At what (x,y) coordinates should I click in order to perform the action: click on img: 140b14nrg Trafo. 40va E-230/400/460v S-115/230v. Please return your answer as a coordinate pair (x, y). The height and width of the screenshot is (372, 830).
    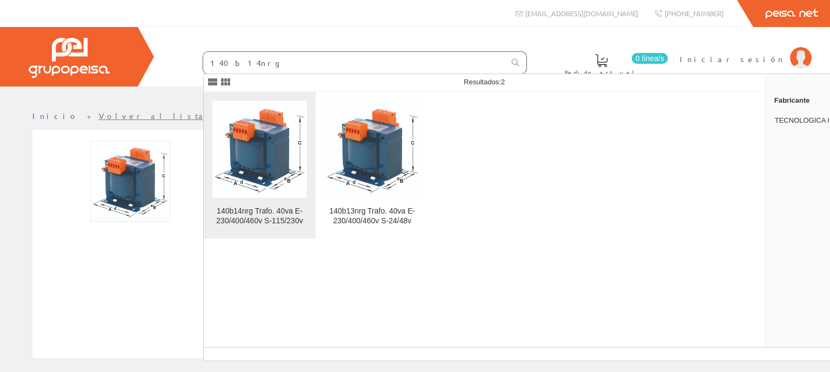
    Looking at the image, I should click on (259, 149).